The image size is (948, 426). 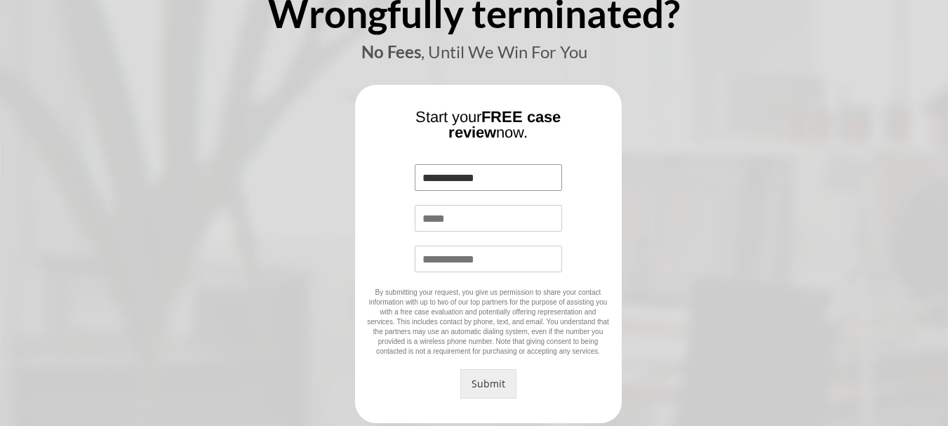 What do you see at coordinates (505, 124) in the screenshot?
I see `b: FREE case review` at bounding box center [505, 124].